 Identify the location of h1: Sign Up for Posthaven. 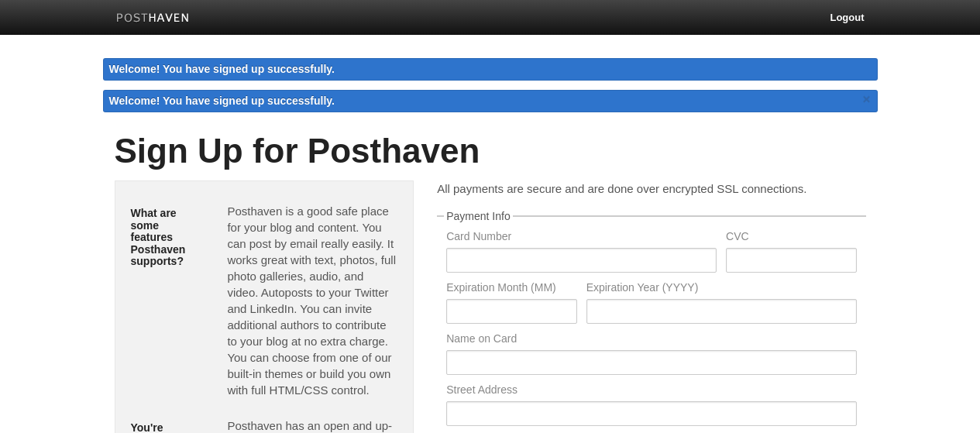
(490, 151).